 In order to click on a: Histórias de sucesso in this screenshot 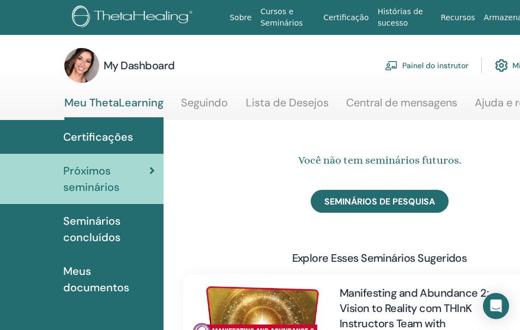, I will do `click(405, 17)`.